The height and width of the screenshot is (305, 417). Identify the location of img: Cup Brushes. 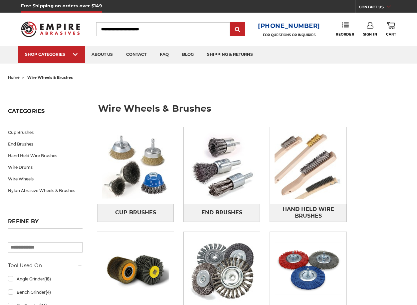
(135, 166).